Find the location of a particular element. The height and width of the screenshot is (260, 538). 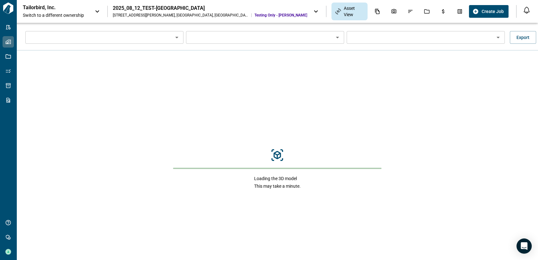

button: Open notification feed is located at coordinates (526, 10).